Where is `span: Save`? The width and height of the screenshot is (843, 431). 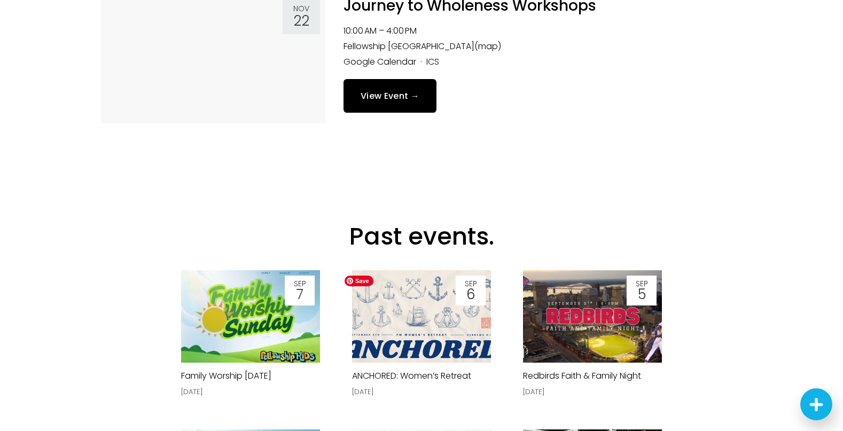 span: Save is located at coordinates (359, 281).